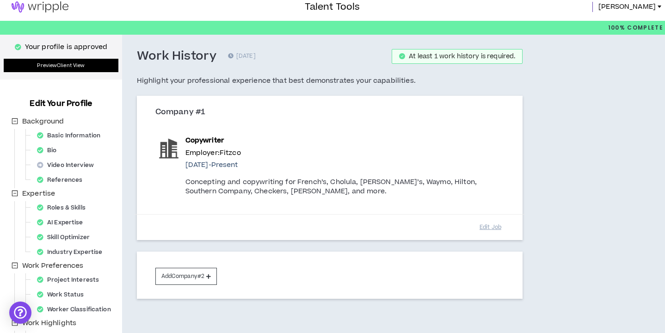  I want to click on p: Your profile is approved, so click(66, 47).